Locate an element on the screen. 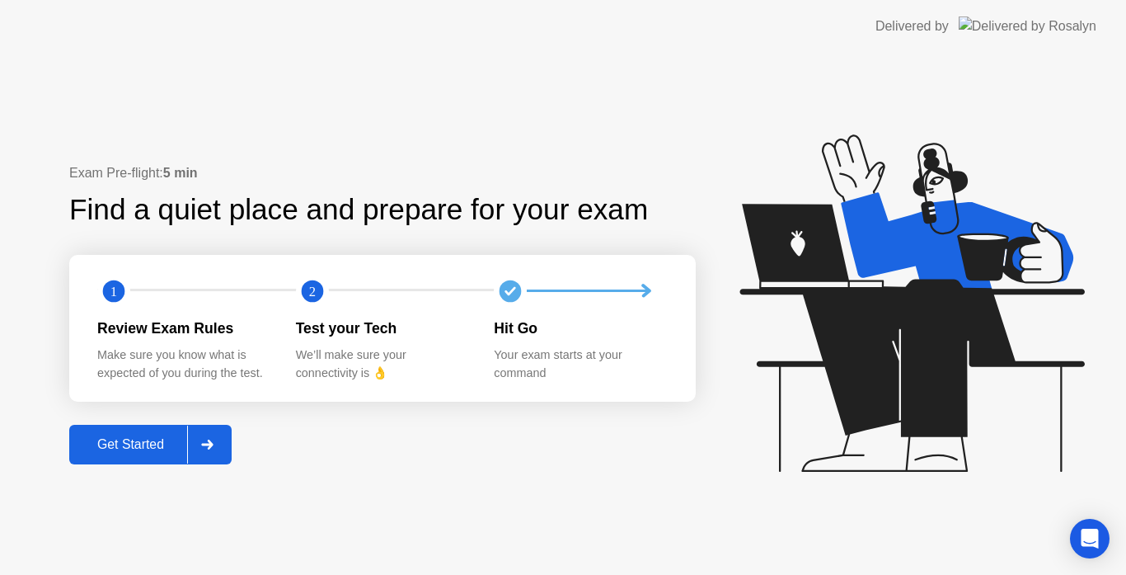 This screenshot has width=1126, height=575. div: Make sure you know what is expected of you during the test. is located at coordinates (183, 364).